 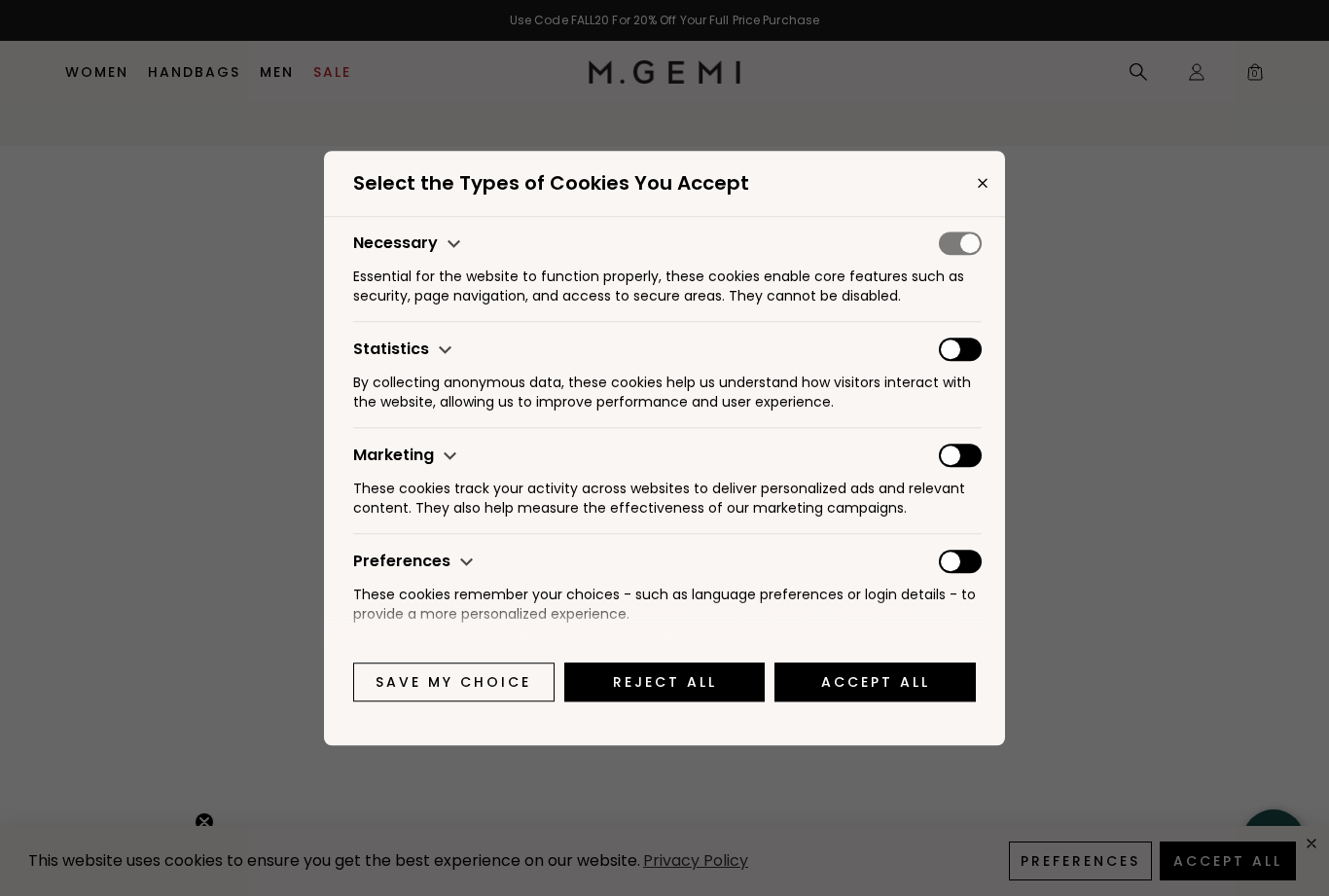 I want to click on span: Statistics, so click(x=392, y=349).